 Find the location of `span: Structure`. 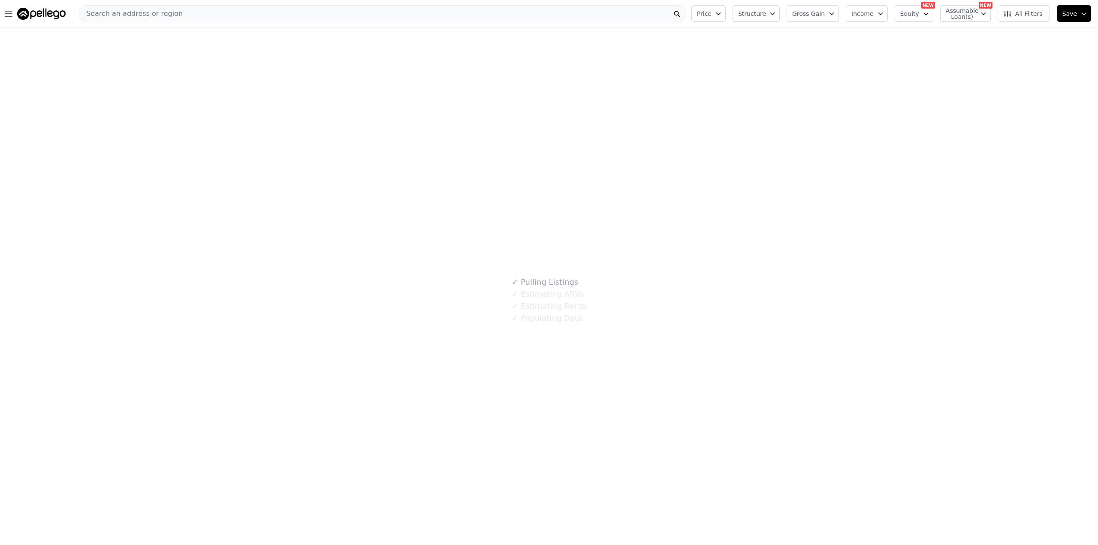

span: Structure is located at coordinates (752, 14).